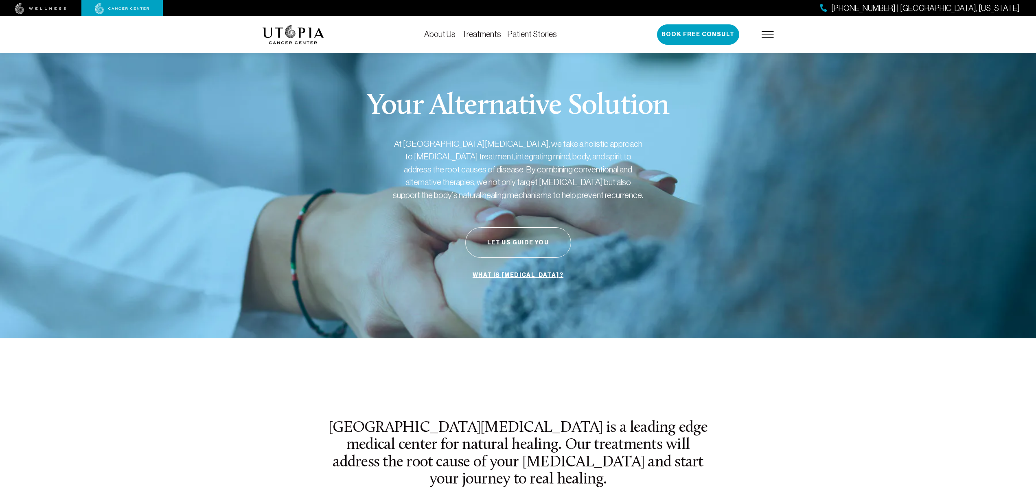 The width and height of the screenshot is (1036, 503). I want to click on p: Your Alternative Solution, so click(518, 107).